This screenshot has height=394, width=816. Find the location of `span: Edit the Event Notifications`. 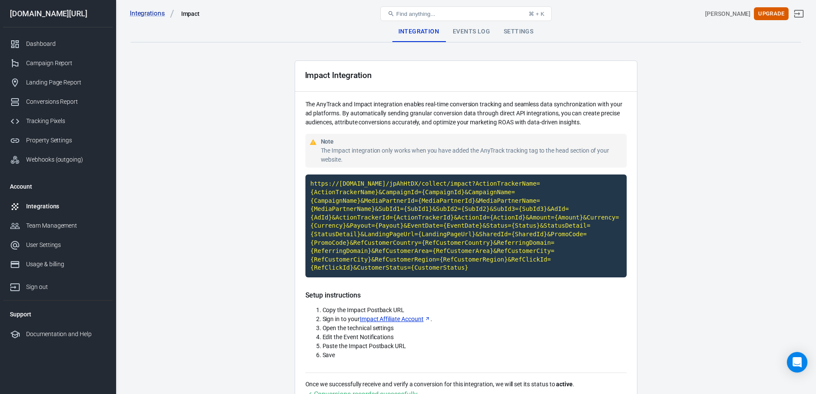

span: Edit the Event Notifications is located at coordinates (358, 337).